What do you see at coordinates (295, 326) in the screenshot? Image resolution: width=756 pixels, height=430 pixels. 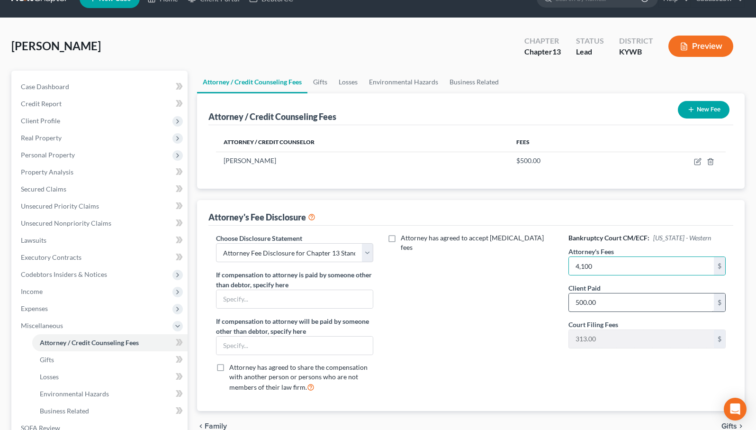 I see `label: If compensation to attorney will be paid by someone other than debtor, specify here` at bounding box center [295, 326].